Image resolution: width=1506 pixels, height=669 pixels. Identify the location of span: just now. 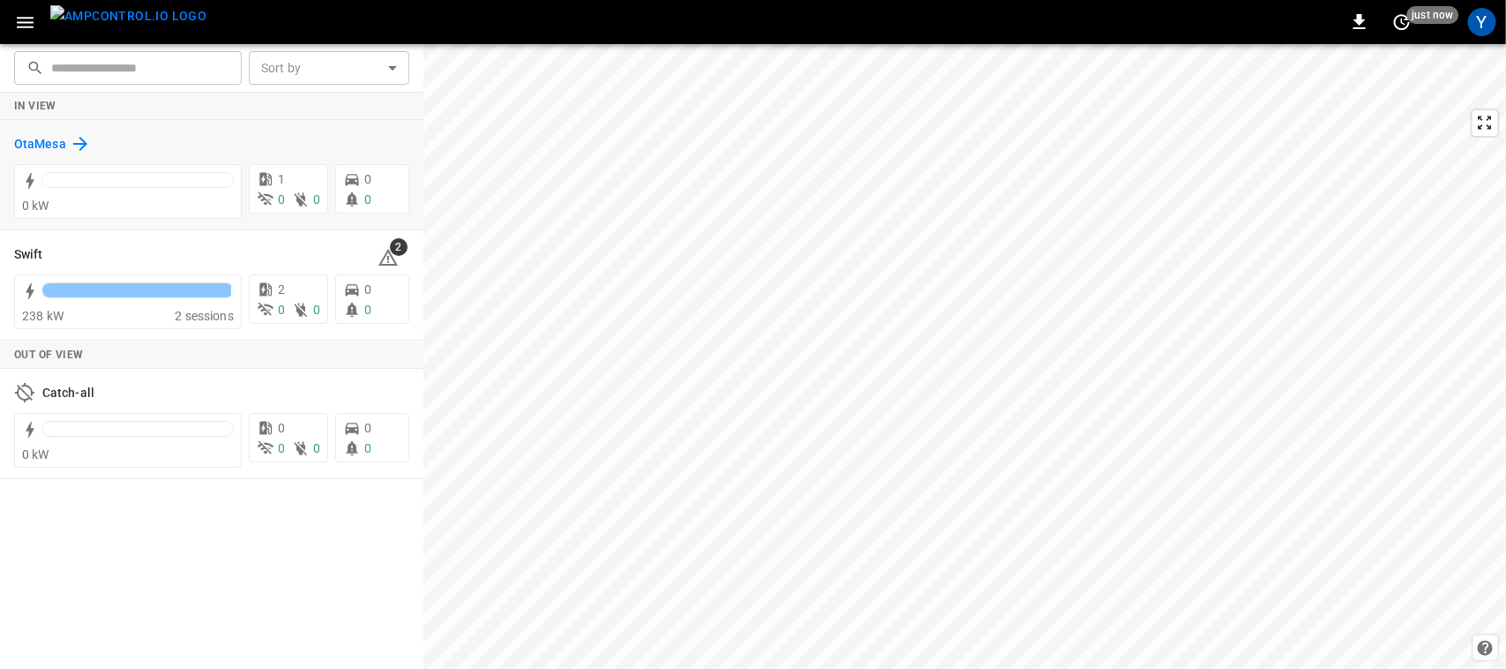
(1433, 15).